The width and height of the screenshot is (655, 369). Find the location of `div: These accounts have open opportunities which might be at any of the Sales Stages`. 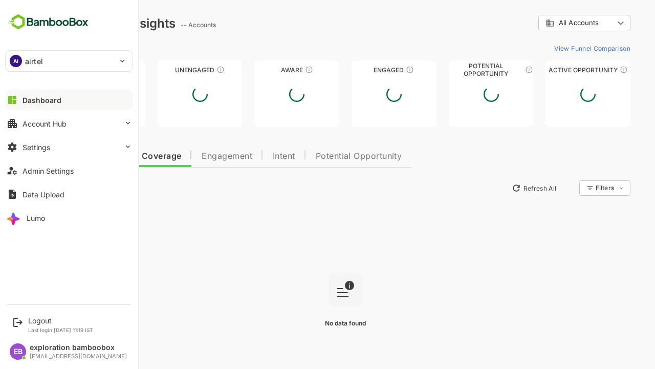

div: These accounts have open opportunities which might be at any of the Sales Stages is located at coordinates (588, 70).